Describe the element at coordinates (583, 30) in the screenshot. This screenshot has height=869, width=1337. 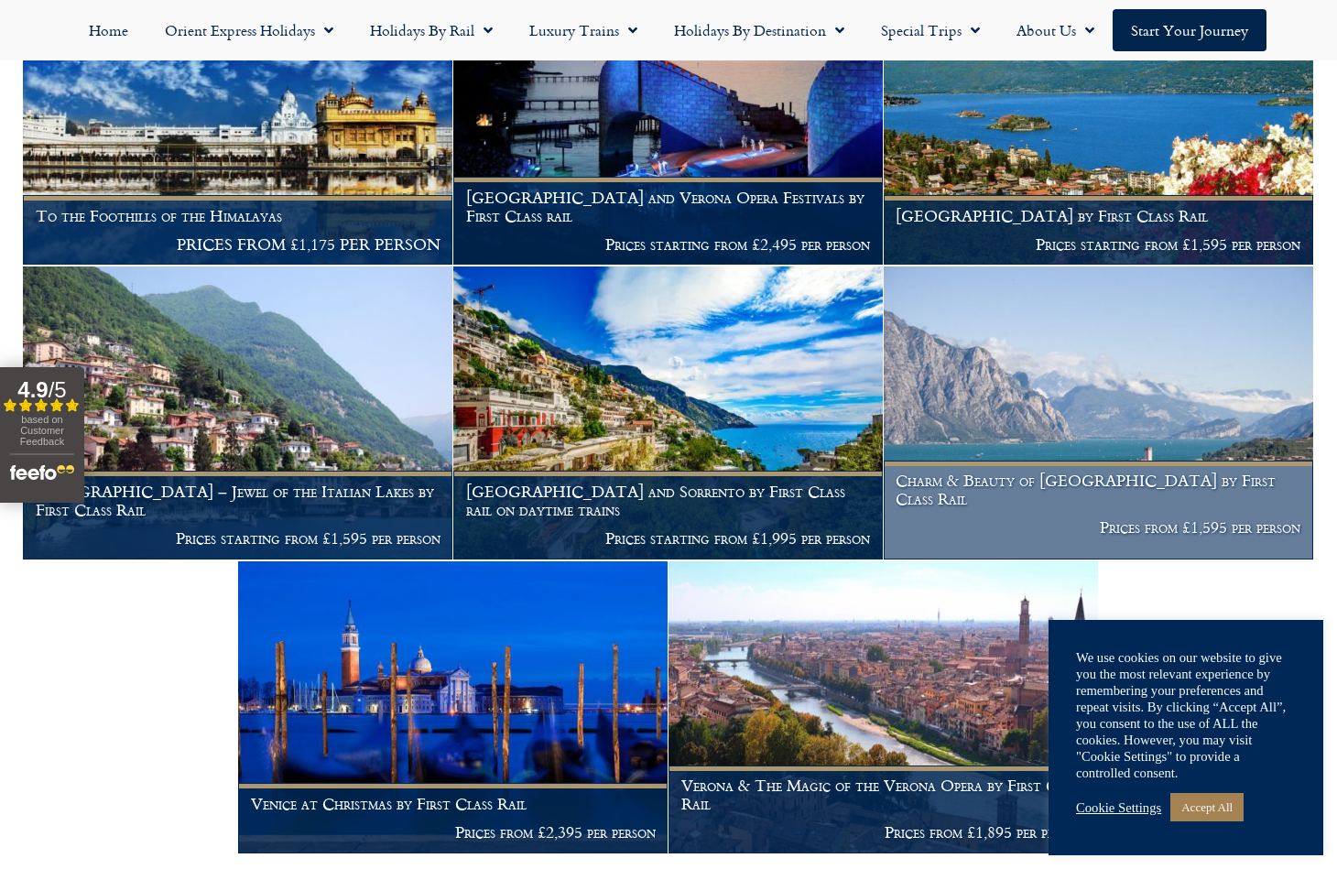
I see `a: Luxury Trains` at that location.